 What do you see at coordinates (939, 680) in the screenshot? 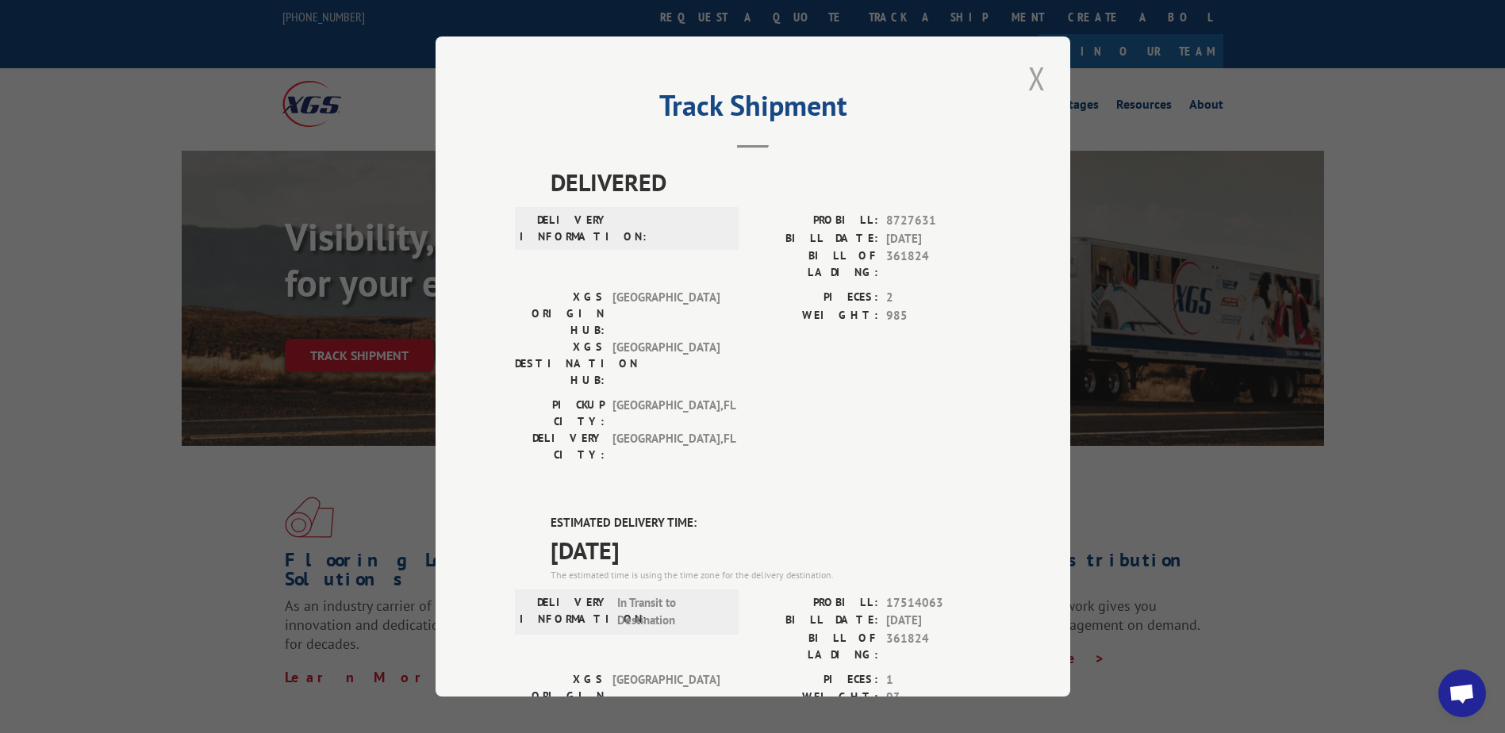
I see `span: 1` at bounding box center [939, 680].